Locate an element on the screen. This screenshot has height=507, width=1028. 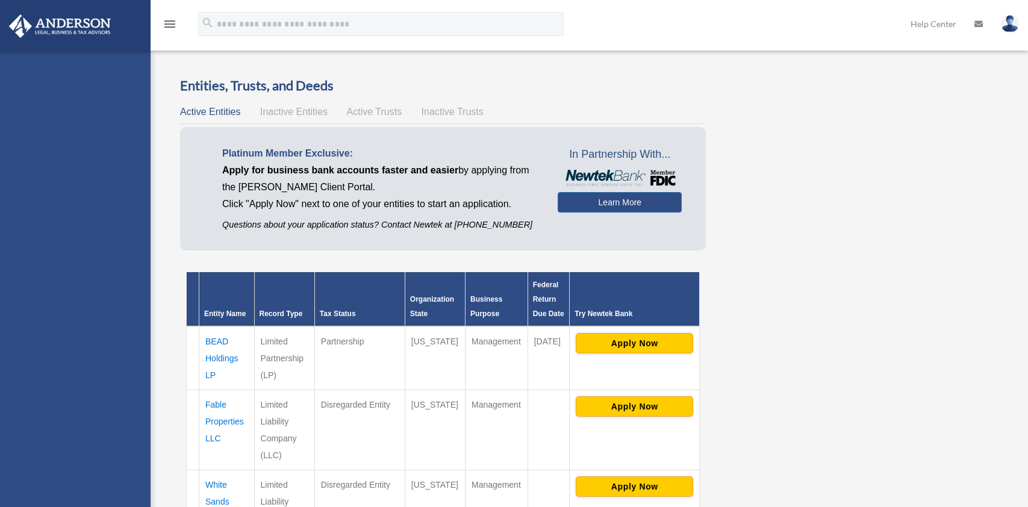
img: NewtekBankLogoSM.png is located at coordinates (620, 178).